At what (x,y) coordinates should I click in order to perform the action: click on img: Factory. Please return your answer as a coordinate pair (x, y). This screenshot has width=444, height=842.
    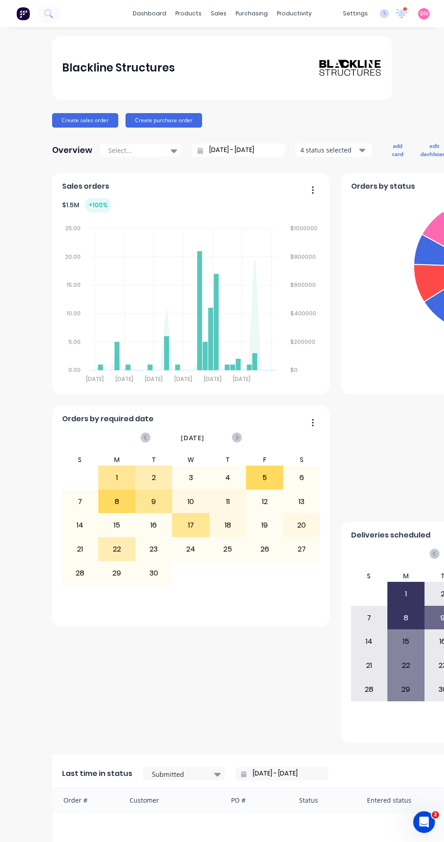
    Looking at the image, I should click on (23, 14).